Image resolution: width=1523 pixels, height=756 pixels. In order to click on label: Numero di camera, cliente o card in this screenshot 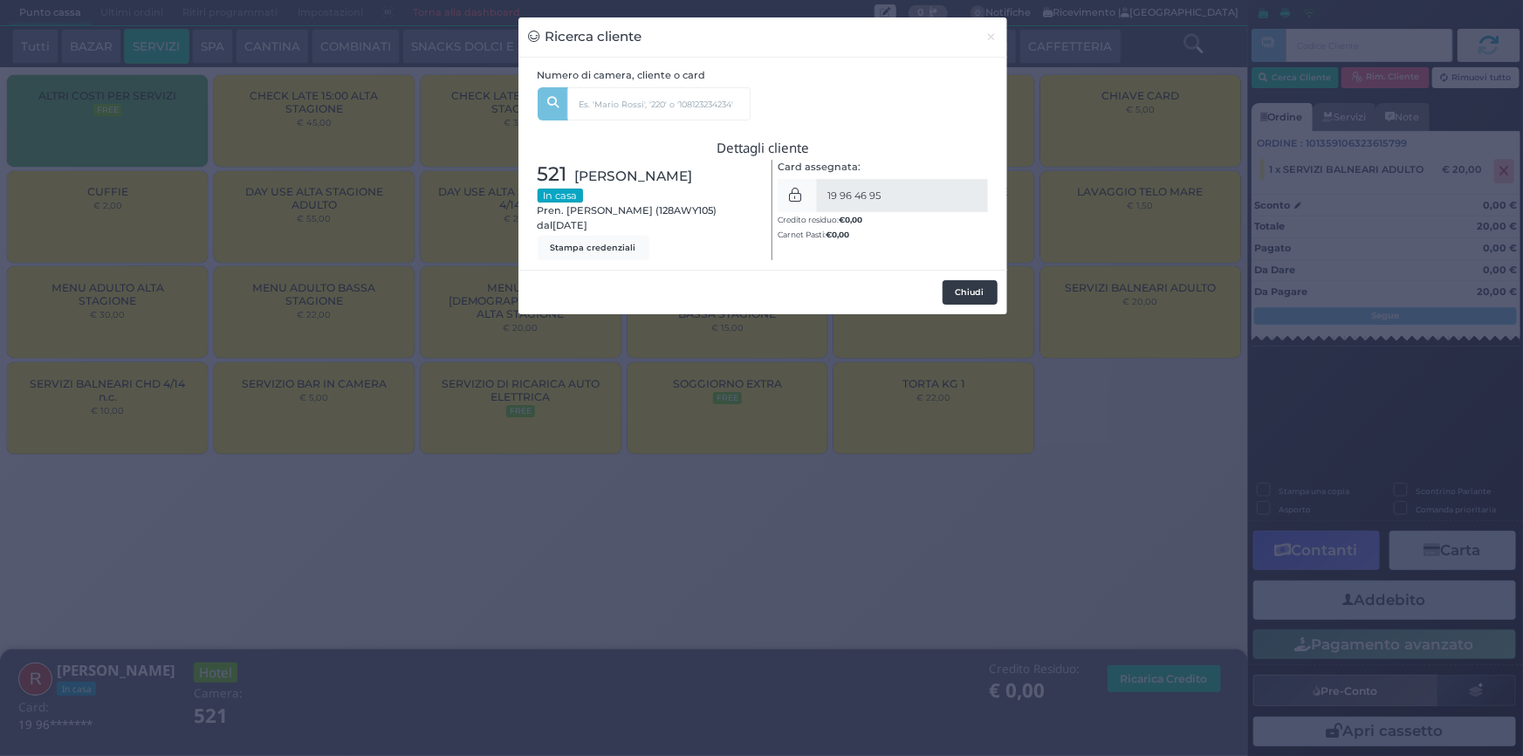, I will do `click(621, 75)`.